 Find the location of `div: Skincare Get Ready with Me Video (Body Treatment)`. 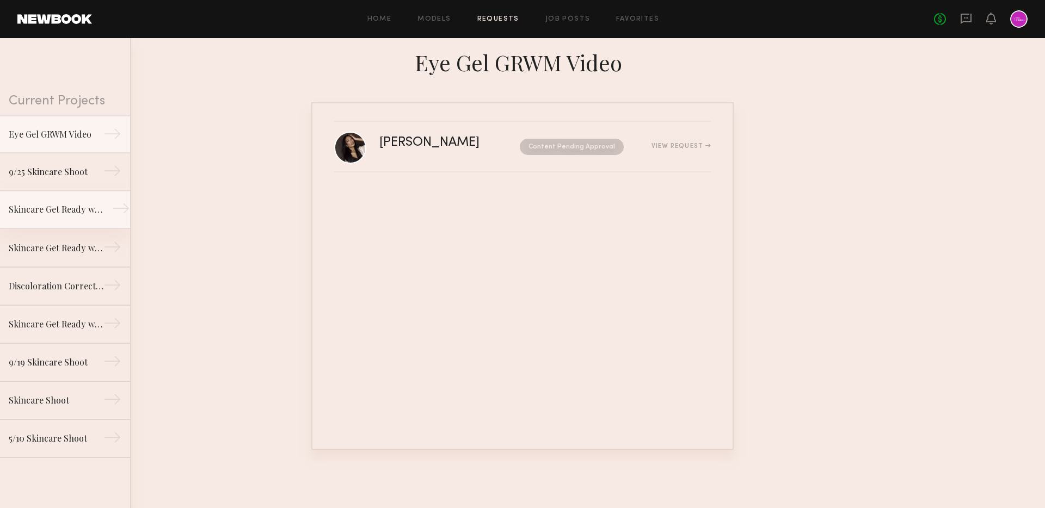

div: Skincare Get Ready with Me Video (Body Treatment) is located at coordinates (56, 210).